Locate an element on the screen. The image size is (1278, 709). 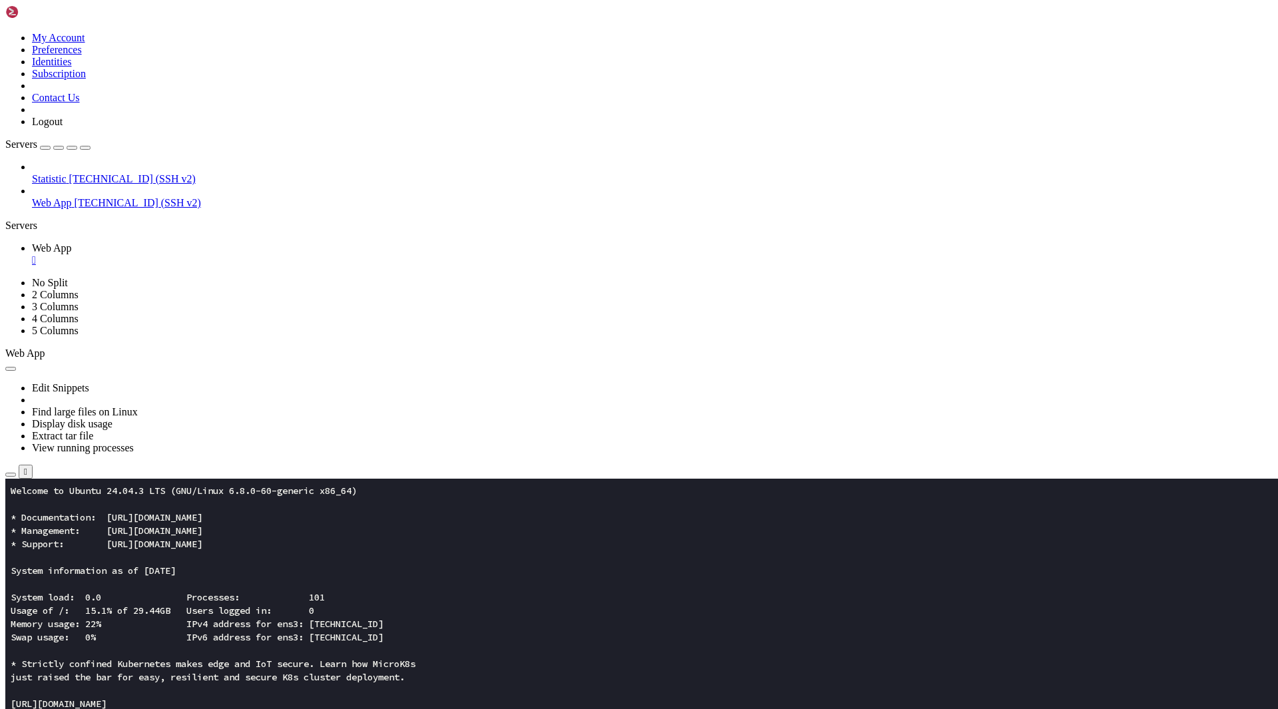
x-row: just raised the bar for easy, resilient and secure K8s cluster deployment. is located at coordinates (555, 198).